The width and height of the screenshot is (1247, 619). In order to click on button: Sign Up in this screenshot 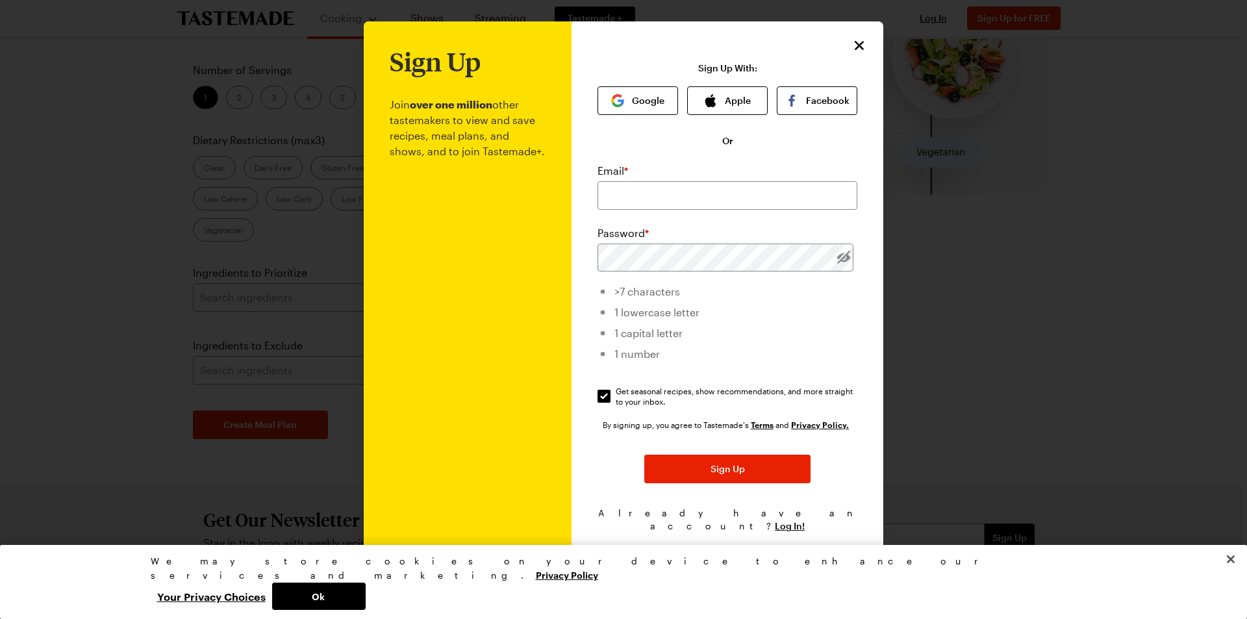, I will do `click(728, 469)`.